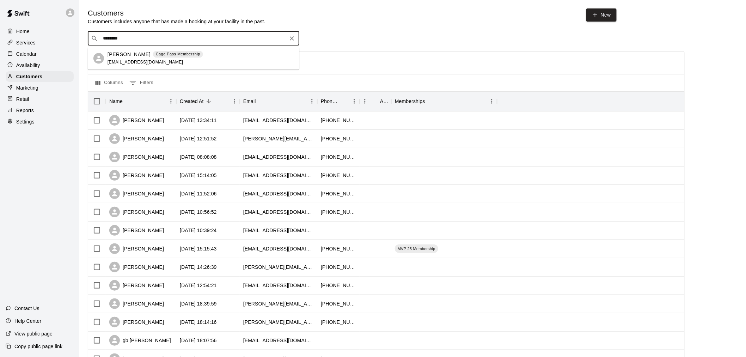  I want to click on div: Marketing, so click(40, 88).